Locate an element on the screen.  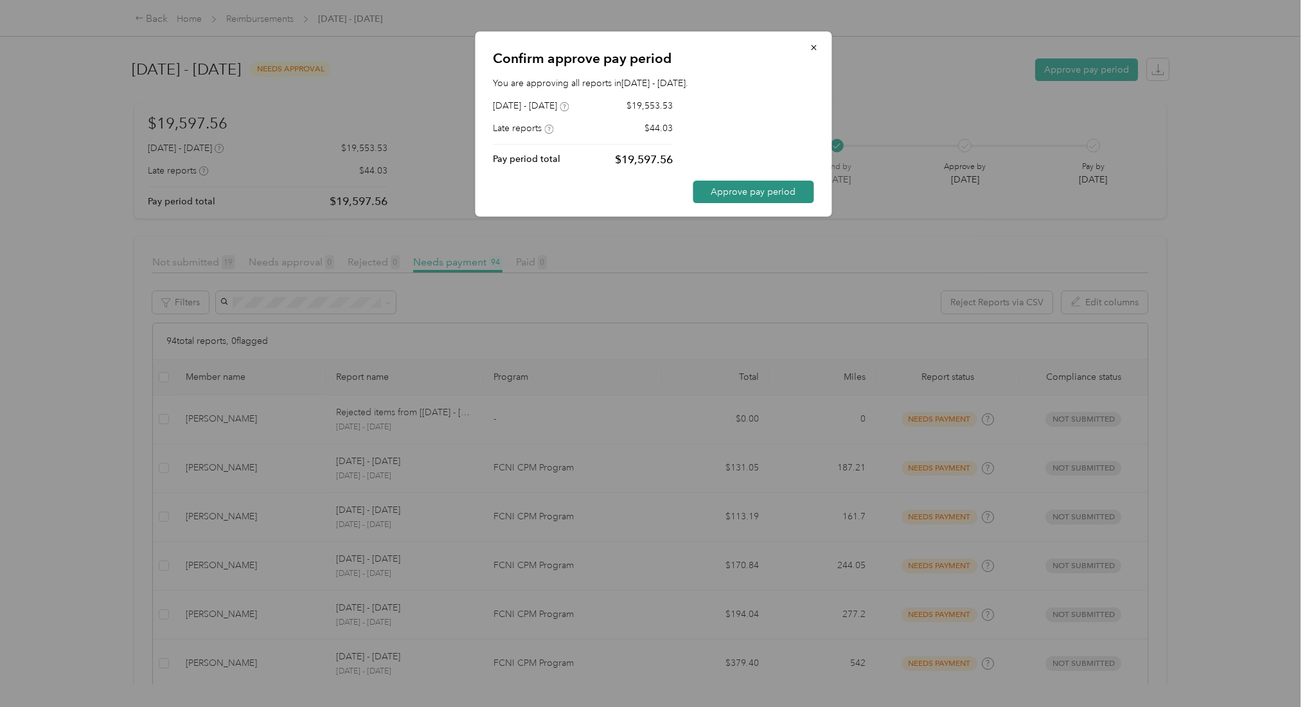
p: Pay period total is located at coordinates (527, 159).